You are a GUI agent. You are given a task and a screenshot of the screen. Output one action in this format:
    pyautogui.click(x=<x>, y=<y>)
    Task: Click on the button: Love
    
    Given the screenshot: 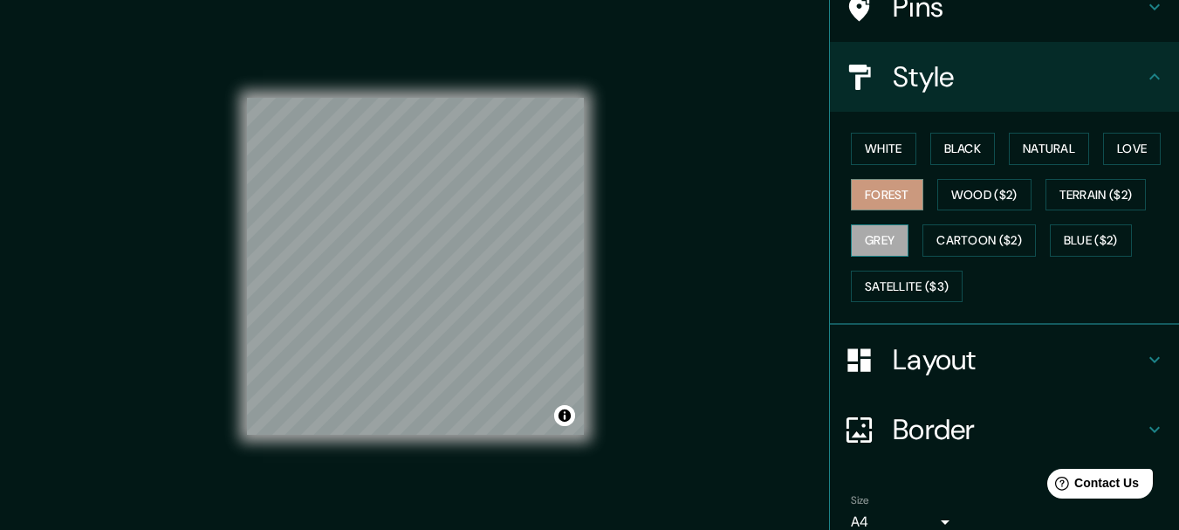 What is the action you would take?
    pyautogui.click(x=1132, y=148)
    